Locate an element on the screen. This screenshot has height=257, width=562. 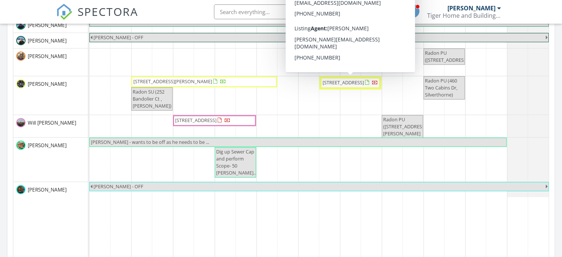
img: mike_2.jpg is located at coordinates (21, 145).